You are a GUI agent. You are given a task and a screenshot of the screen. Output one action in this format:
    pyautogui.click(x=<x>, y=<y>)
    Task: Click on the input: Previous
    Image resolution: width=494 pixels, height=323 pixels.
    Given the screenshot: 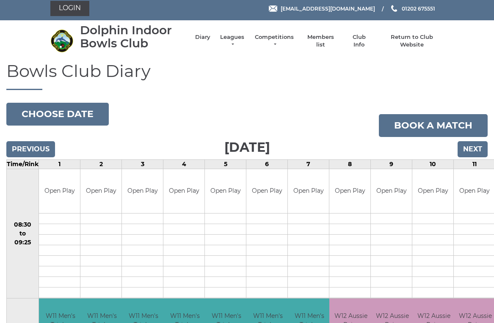 What is the action you would take?
    pyautogui.click(x=30, y=149)
    